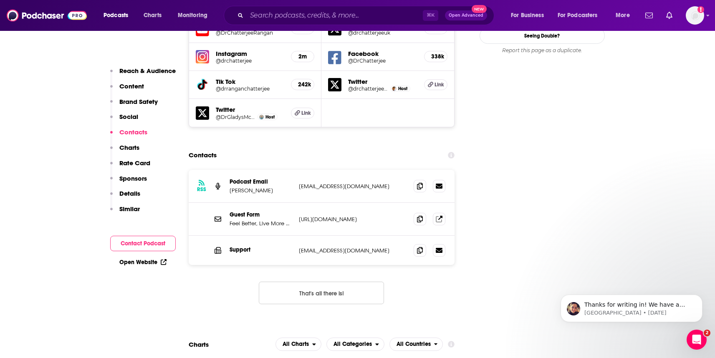 Image resolution: width=715 pixels, height=358 pixels. What do you see at coordinates (466, 15) in the screenshot?
I see `span: Open Advanced` at bounding box center [466, 15].